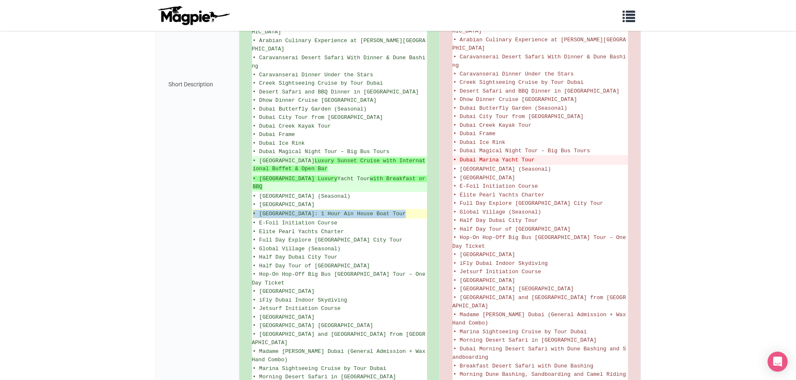 Image resolution: width=796 pixels, height=380 pixels. What do you see at coordinates (777, 362) in the screenshot?
I see `div: Open Intercom Messenger` at bounding box center [777, 362].